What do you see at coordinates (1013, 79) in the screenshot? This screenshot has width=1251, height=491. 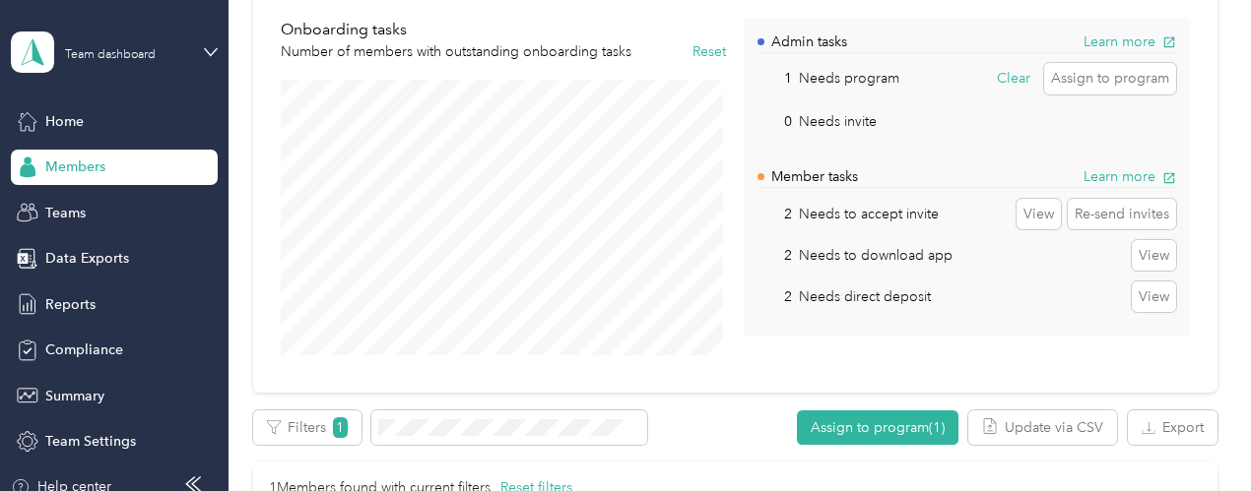 I see `button: Clear` at bounding box center [1013, 79].